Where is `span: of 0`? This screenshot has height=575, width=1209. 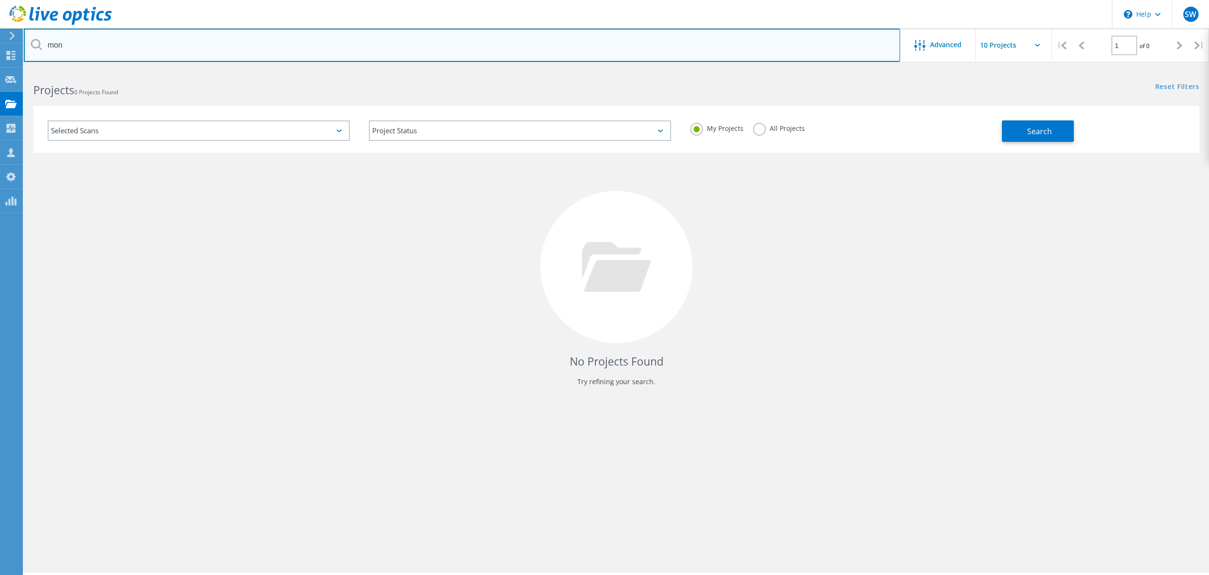 span: of 0 is located at coordinates (1144, 46).